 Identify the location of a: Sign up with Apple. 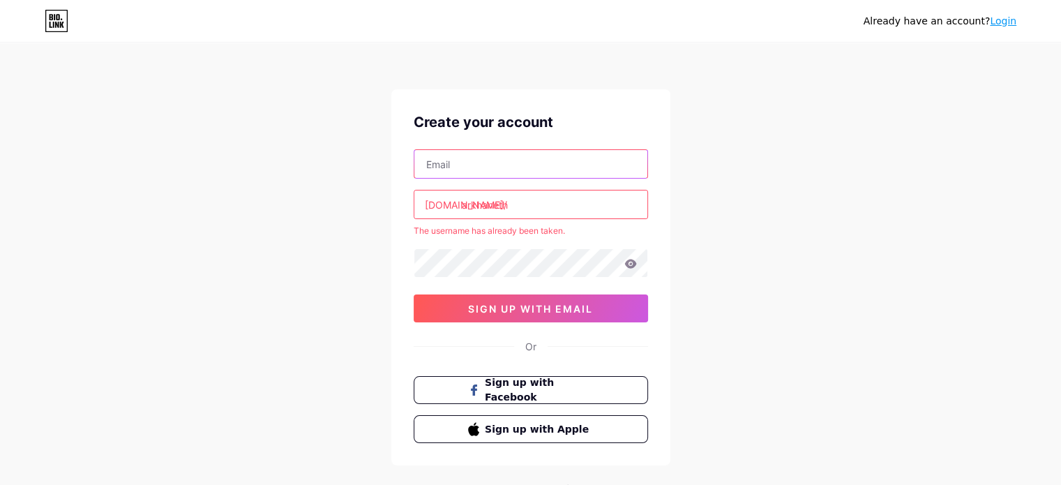
(531, 429).